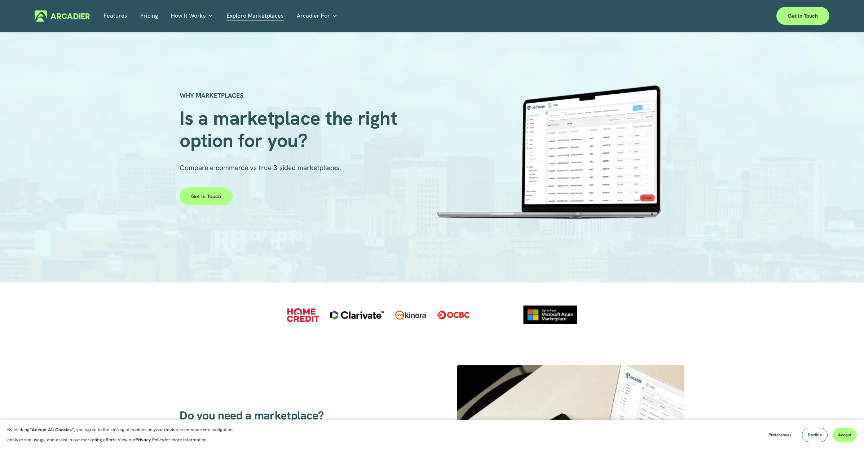 This screenshot has height=450, width=864. I want to click on button: Preferences, so click(780, 435).